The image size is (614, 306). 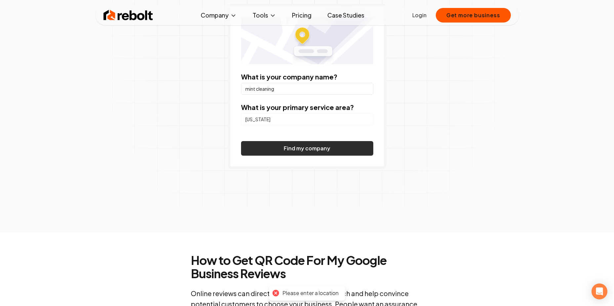 What do you see at coordinates (219, 15) in the screenshot?
I see `button: Company` at bounding box center [219, 15].